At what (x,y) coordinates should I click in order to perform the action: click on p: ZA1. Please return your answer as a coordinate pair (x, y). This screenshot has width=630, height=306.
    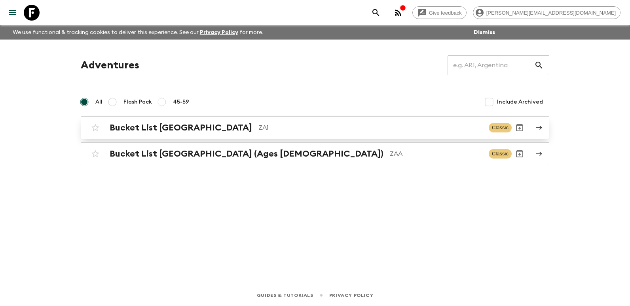
    Looking at the image, I should click on (371, 128).